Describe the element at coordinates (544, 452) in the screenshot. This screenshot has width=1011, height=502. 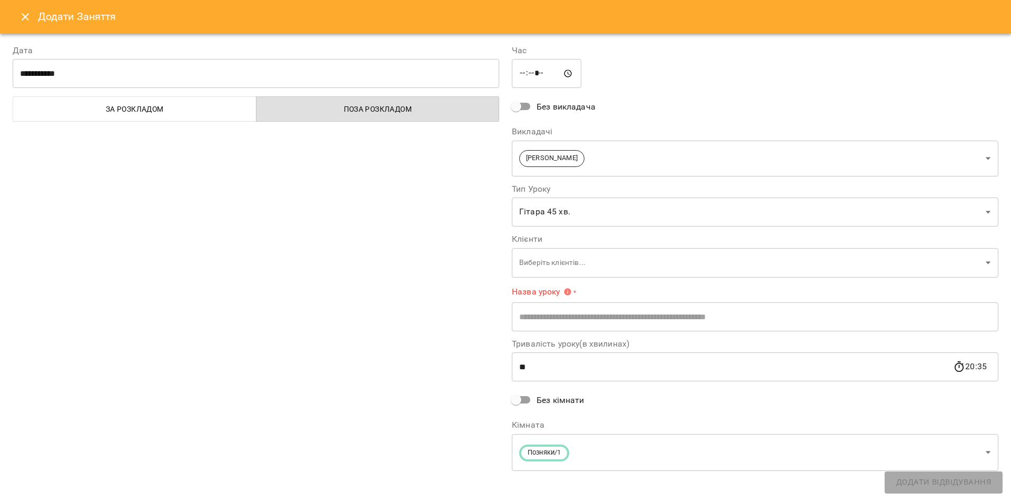
I see `span: Позняки/1` at that location.